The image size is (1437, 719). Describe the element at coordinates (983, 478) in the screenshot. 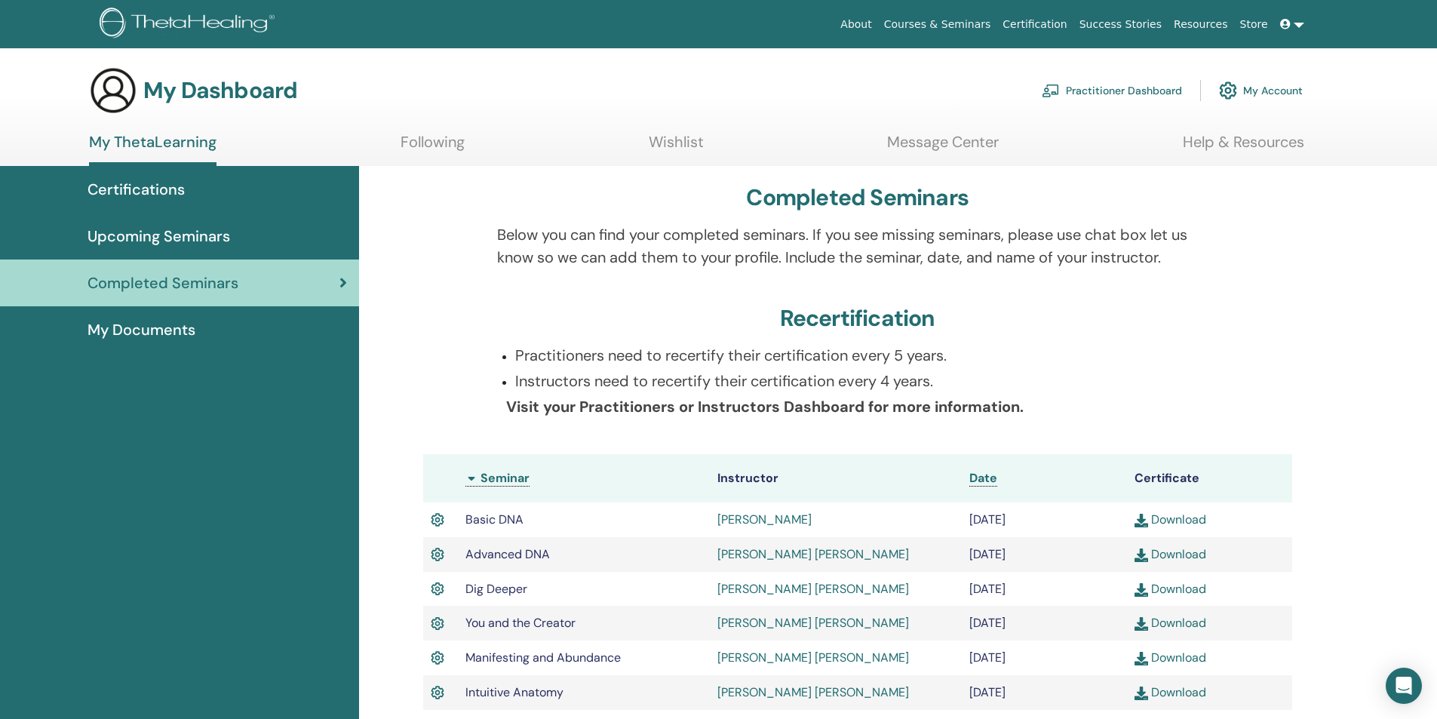

I see `a: Date` at that location.